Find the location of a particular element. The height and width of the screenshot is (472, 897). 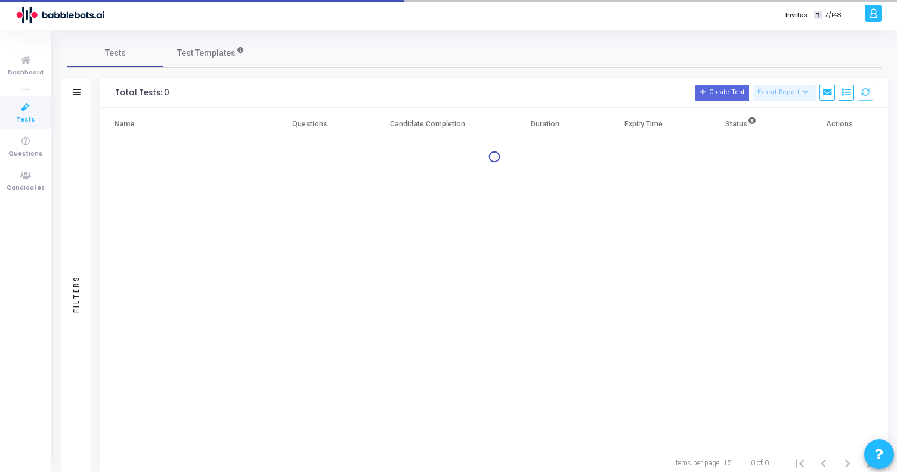

label: Invites: is located at coordinates (797, 15).